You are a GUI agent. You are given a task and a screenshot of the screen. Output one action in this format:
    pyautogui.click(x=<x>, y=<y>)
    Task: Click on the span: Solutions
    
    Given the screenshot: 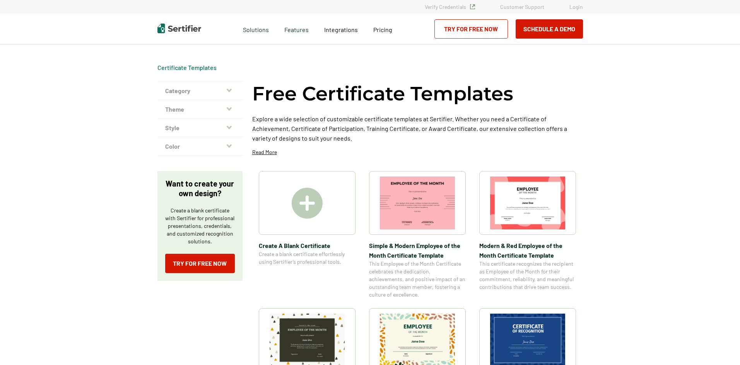 What is the action you would take?
    pyautogui.click(x=256, y=29)
    